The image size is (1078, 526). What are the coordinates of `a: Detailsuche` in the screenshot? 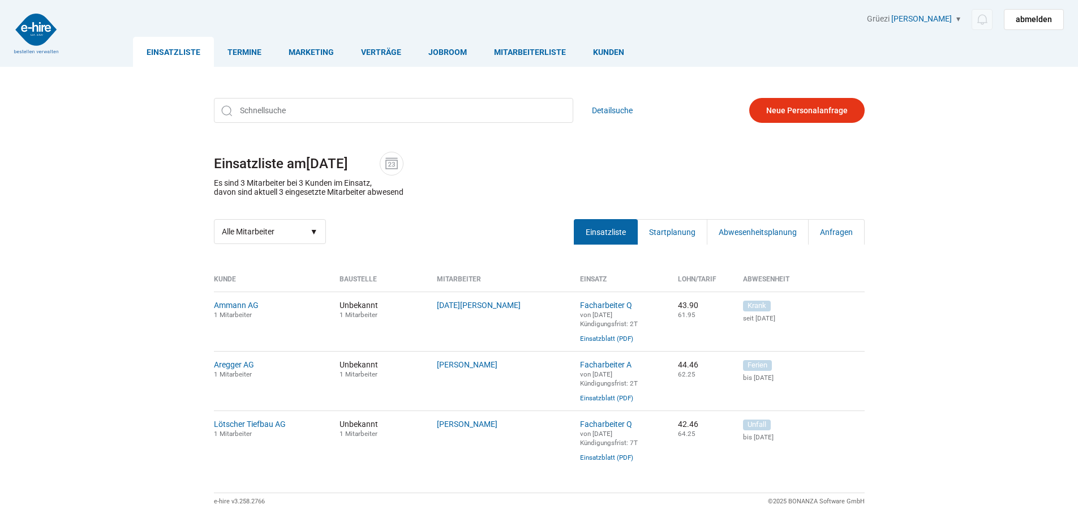 It's located at (612, 110).